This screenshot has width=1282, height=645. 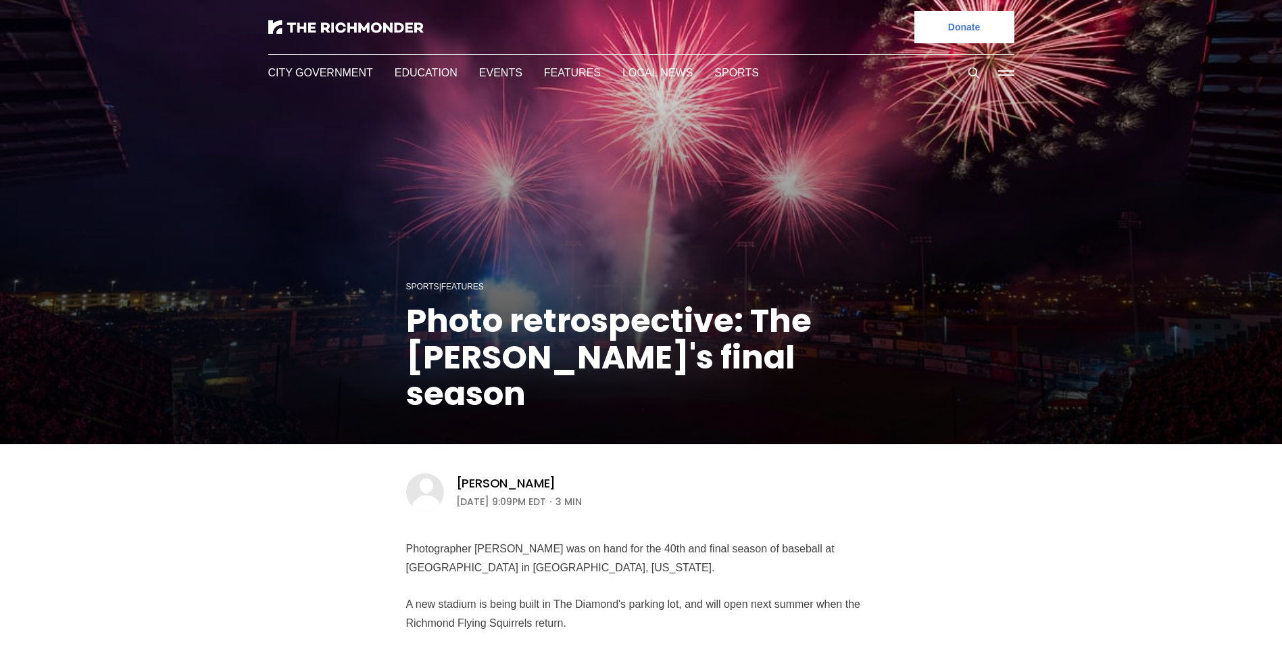 What do you see at coordinates (319, 72) in the screenshot?
I see `a: City Government` at bounding box center [319, 72].